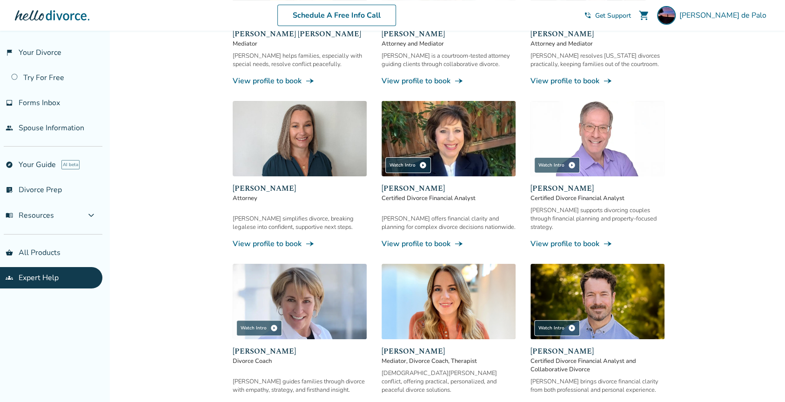 This screenshot has width=785, height=402. Describe the element at coordinates (9, 128) in the screenshot. I see `span: people` at that location.